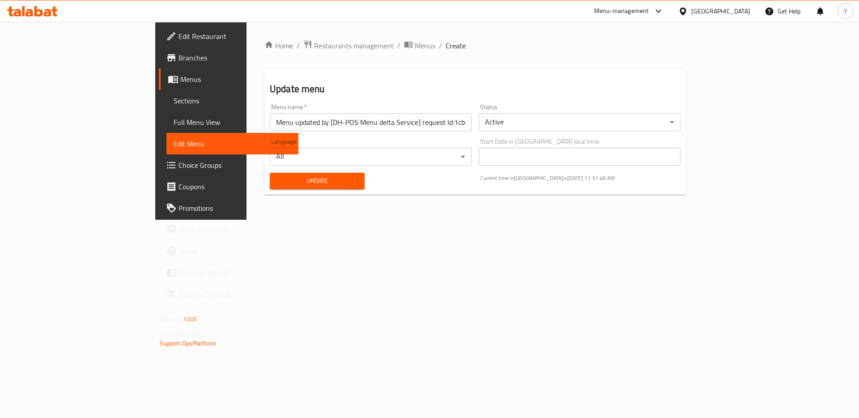  I want to click on a: Branches, so click(229, 58).